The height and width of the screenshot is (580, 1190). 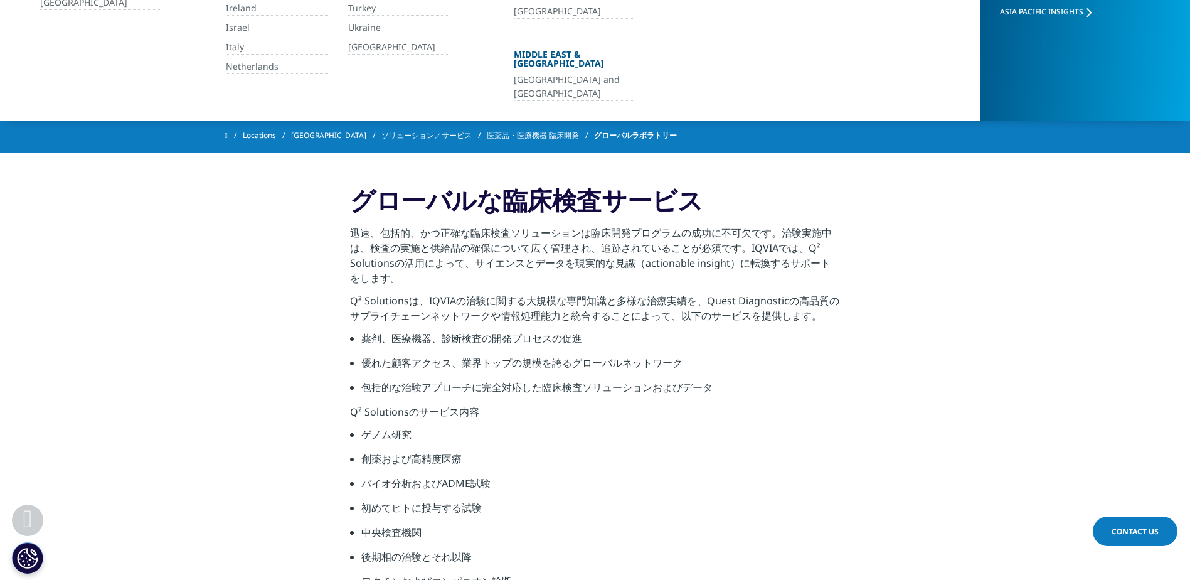 I want to click on li: 初めてヒトに投与する試験, so click(x=600, y=512).